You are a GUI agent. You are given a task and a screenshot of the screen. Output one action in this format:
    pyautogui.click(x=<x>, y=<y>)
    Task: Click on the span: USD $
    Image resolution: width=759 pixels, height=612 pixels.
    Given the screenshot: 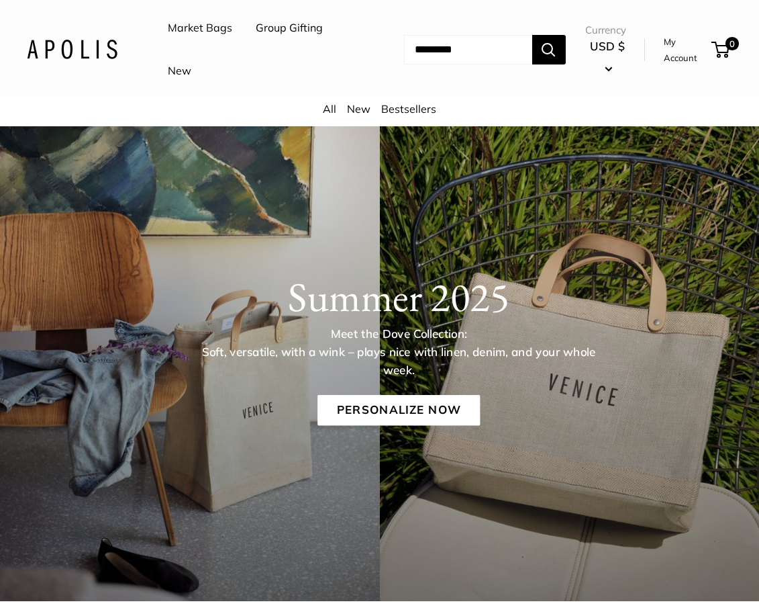 What is the action you would take?
    pyautogui.click(x=608, y=46)
    